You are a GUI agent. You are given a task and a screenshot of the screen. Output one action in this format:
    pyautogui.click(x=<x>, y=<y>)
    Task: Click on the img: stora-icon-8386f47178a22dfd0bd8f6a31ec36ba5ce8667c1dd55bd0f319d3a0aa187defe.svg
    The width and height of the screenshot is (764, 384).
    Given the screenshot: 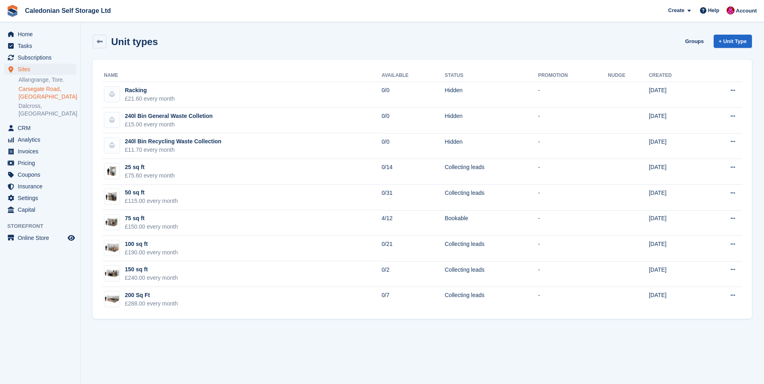 What is the action you would take?
    pyautogui.click(x=12, y=11)
    